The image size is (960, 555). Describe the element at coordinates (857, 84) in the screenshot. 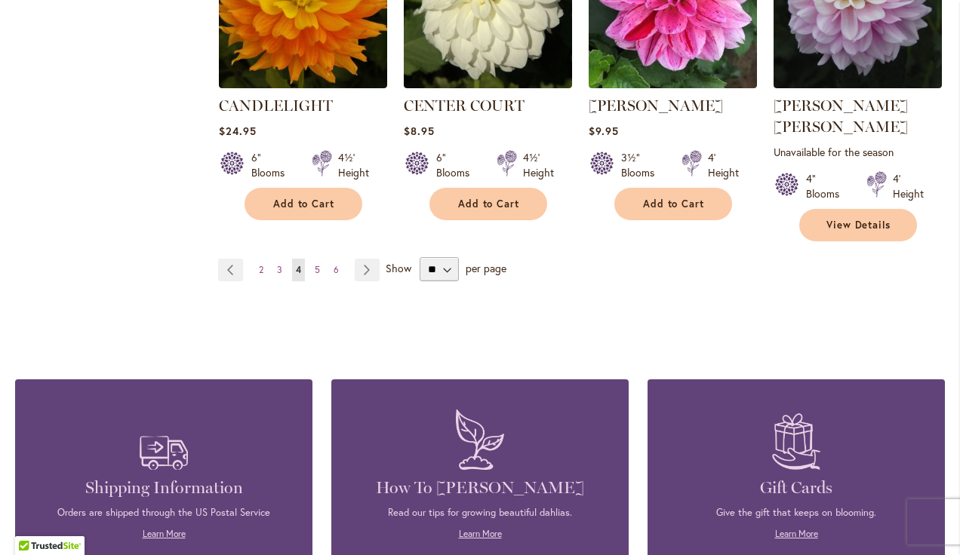

I see `a: Charlotte Mae` at that location.